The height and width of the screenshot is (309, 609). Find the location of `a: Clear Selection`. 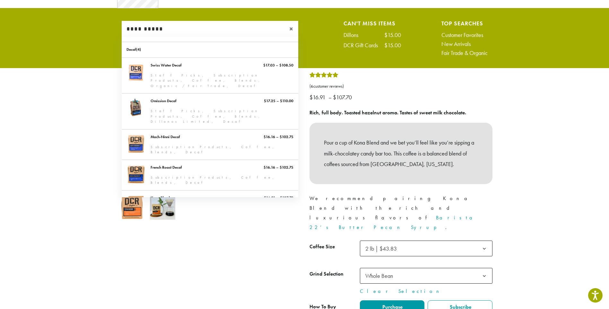

a: Clear Selection is located at coordinates (426, 291).